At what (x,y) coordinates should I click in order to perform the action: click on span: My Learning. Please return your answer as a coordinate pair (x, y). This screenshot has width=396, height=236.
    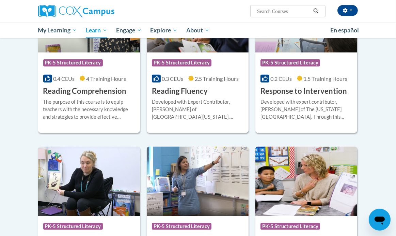
    Looking at the image, I should click on (57, 30).